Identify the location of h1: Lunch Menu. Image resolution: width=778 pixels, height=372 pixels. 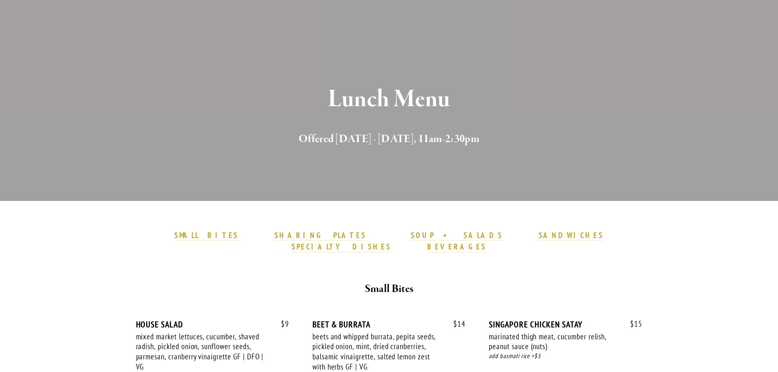
(389, 99).